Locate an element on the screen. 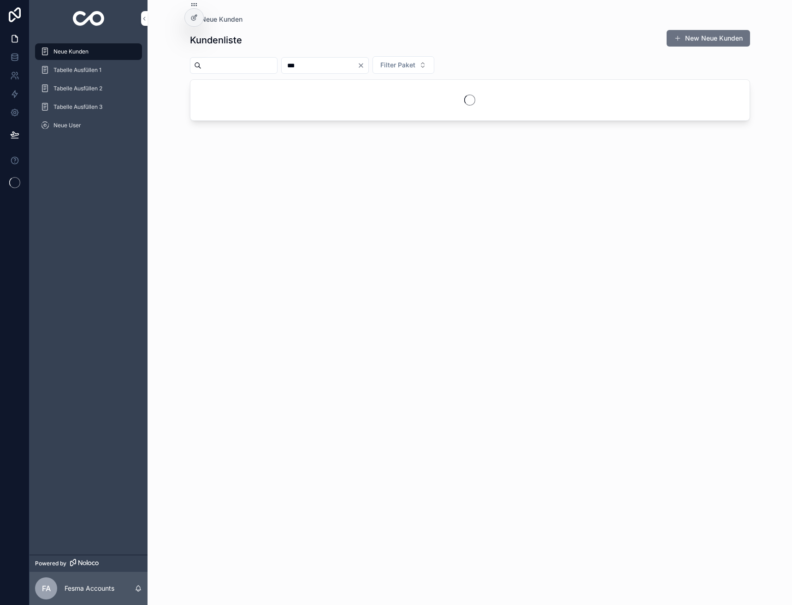 The image size is (792, 605). a: New Neue Kunden is located at coordinates (708, 38).